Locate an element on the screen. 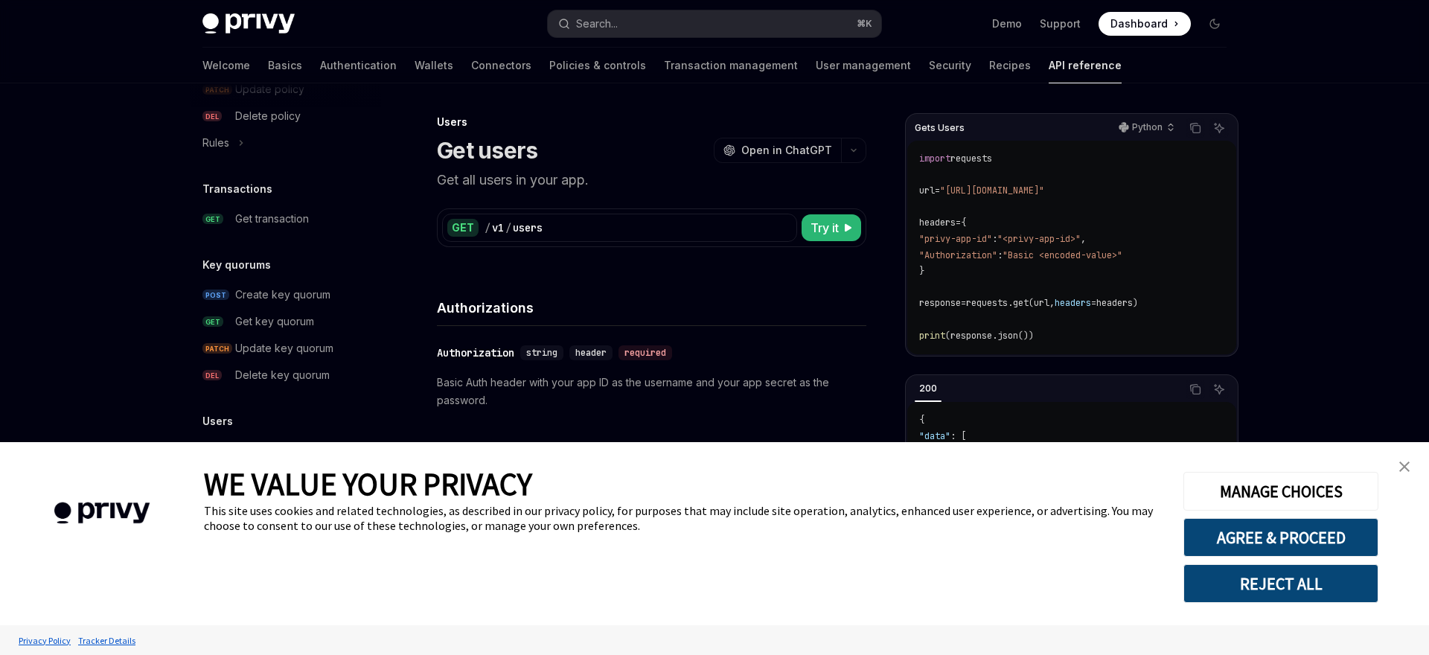  p: Basic Auth header with your app ID as the username and your app secret as the password. is located at coordinates (651, 391).